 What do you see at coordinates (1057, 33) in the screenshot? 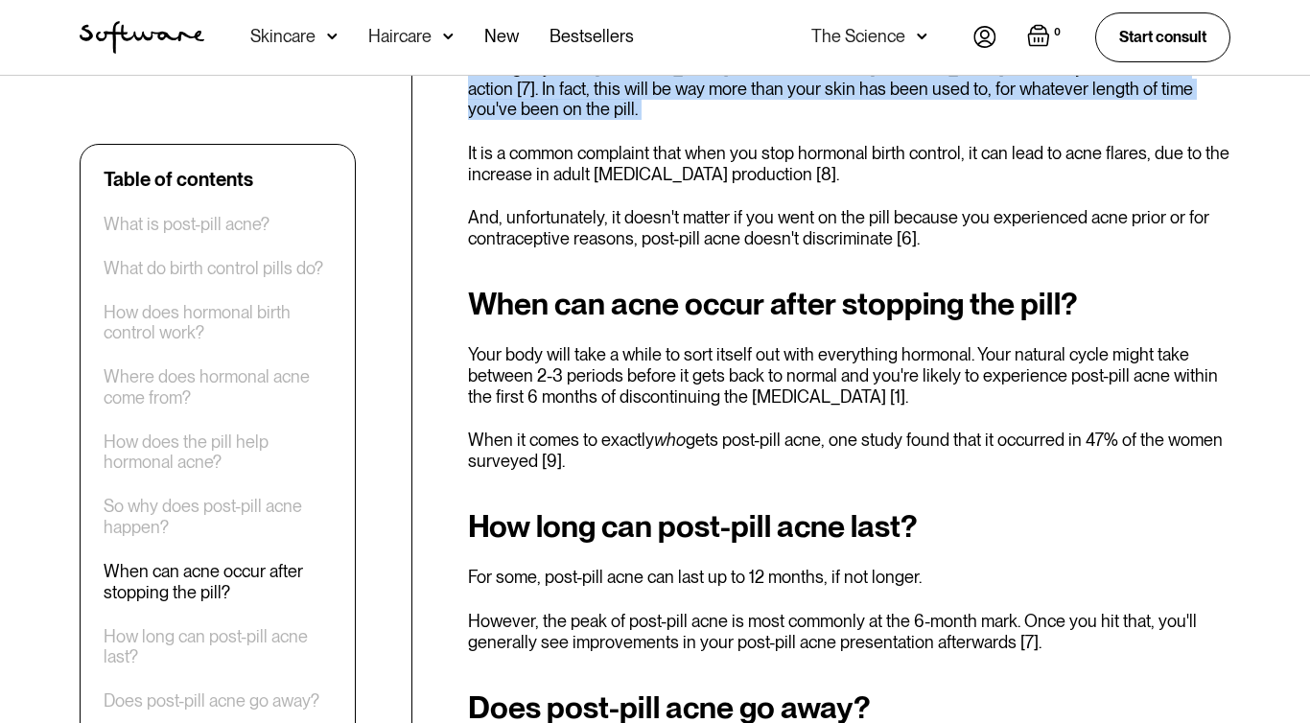
I see `div: 0` at bounding box center [1057, 33].